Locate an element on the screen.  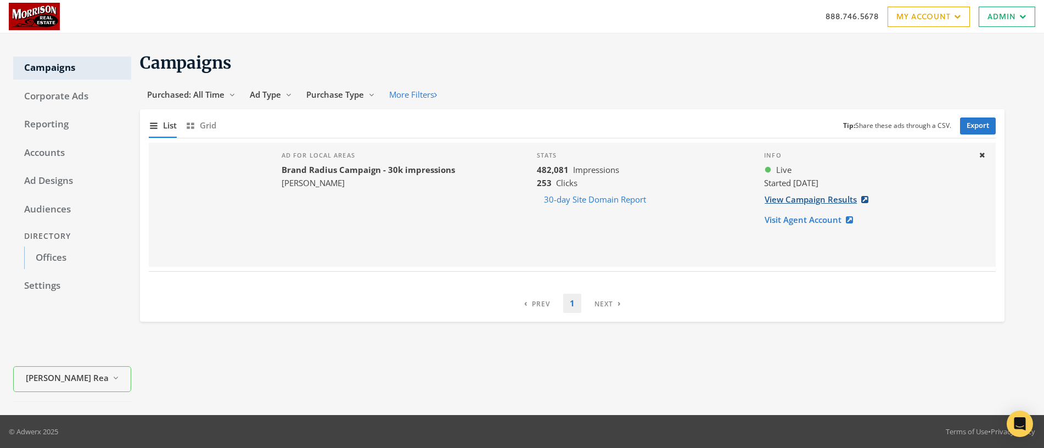
button: 30-day Site Domain Report is located at coordinates (595, 199).